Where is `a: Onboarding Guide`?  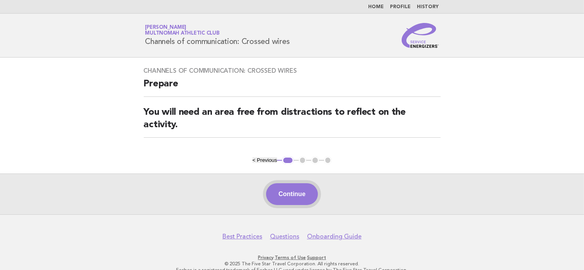 a: Onboarding Guide is located at coordinates (334, 237).